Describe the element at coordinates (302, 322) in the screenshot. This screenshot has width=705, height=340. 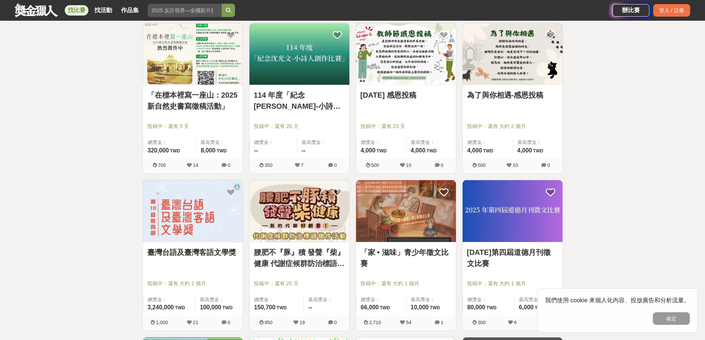
I see `span: 19` at that location.